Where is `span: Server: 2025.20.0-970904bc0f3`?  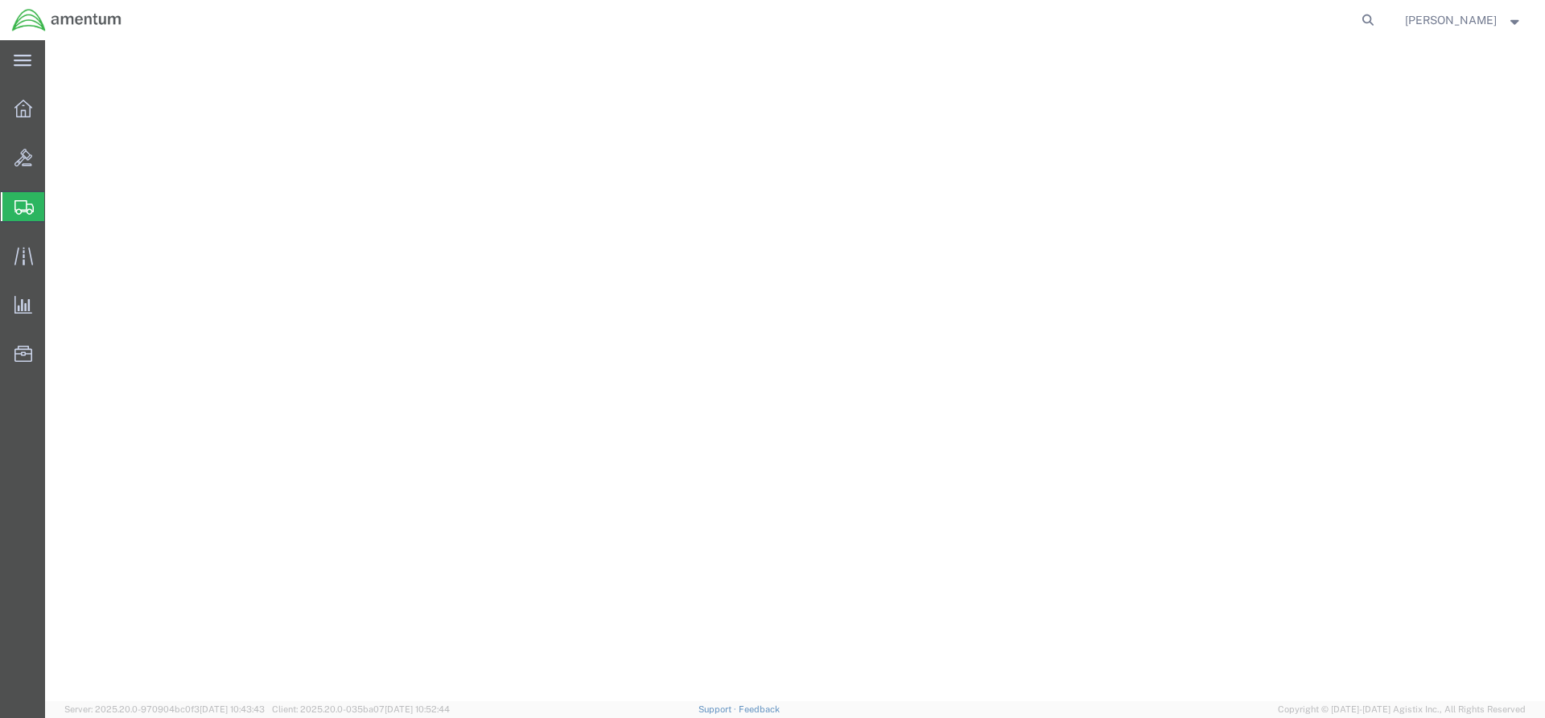
span: Server: 2025.20.0-970904bc0f3 is located at coordinates (164, 710).